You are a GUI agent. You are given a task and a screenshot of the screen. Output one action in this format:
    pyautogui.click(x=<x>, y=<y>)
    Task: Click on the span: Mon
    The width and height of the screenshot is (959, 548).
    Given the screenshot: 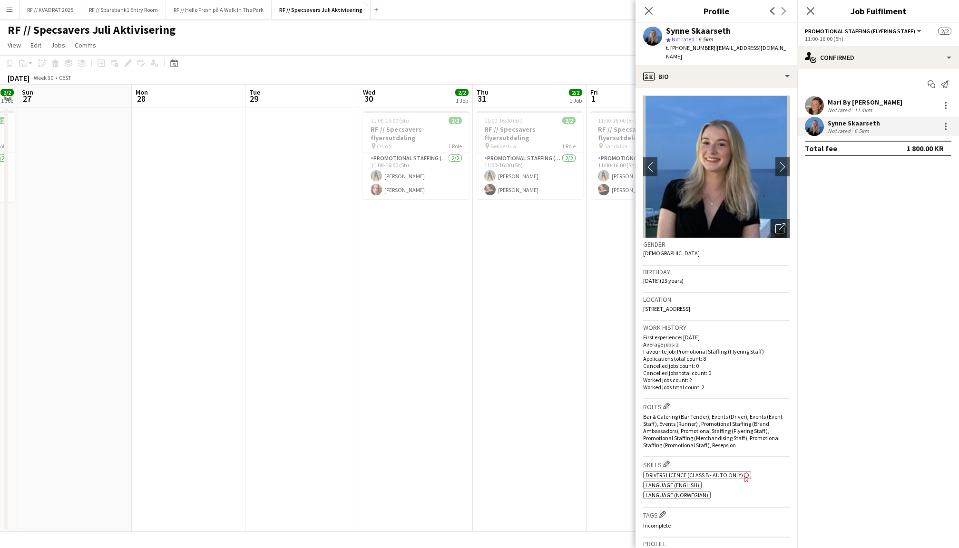 What is the action you would take?
    pyautogui.click(x=142, y=92)
    